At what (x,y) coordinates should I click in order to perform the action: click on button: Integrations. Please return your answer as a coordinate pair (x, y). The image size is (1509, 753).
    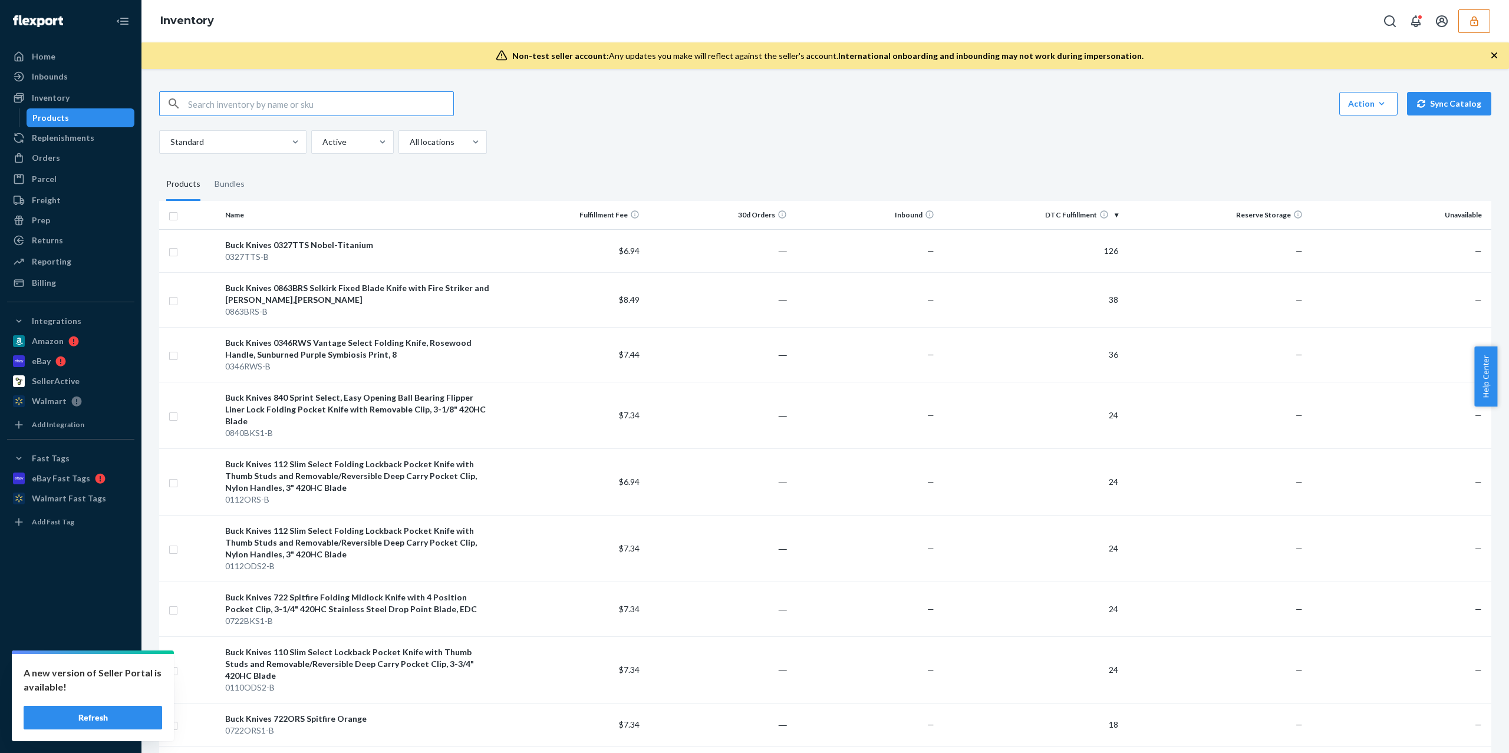
    Looking at the image, I should click on (71, 321).